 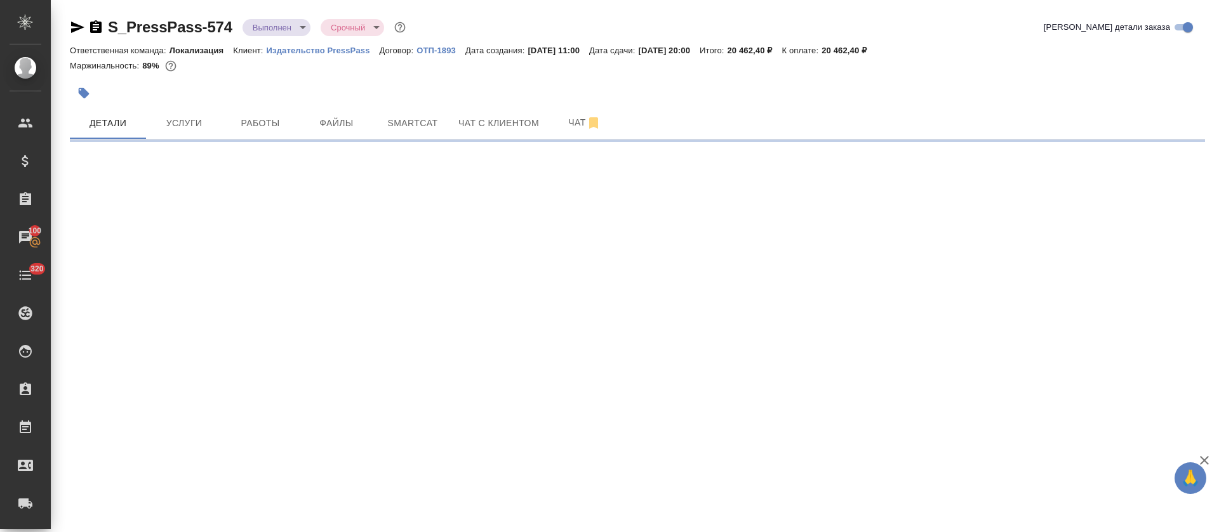 I want to click on button: 1844.25 RUB;, so click(x=171, y=66).